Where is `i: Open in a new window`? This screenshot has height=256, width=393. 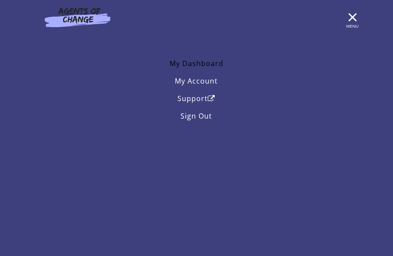 i: Open in a new window is located at coordinates (211, 98).